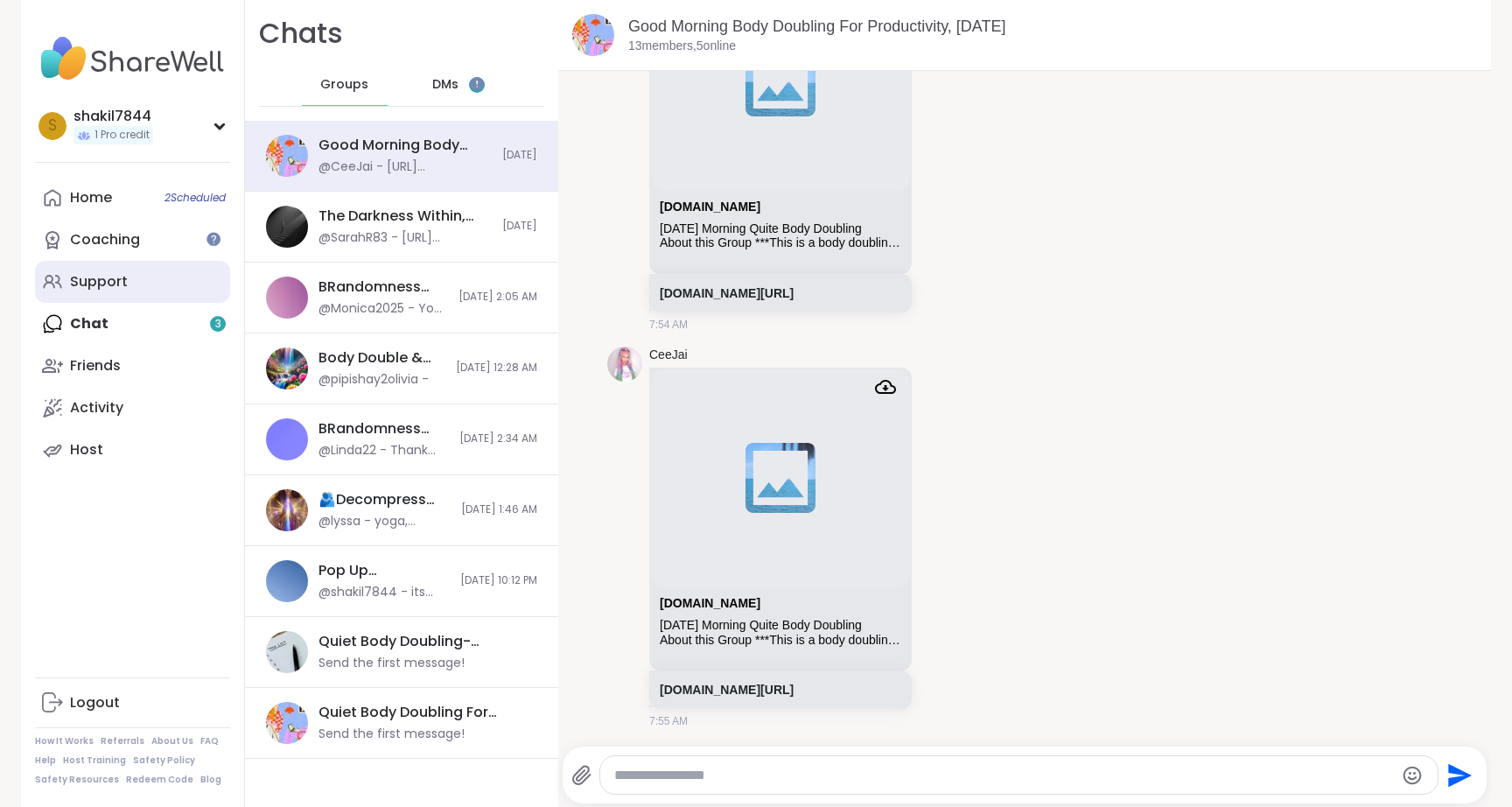  What do you see at coordinates (99, 282) in the screenshot?
I see `div: Support` at bounding box center [99, 282].